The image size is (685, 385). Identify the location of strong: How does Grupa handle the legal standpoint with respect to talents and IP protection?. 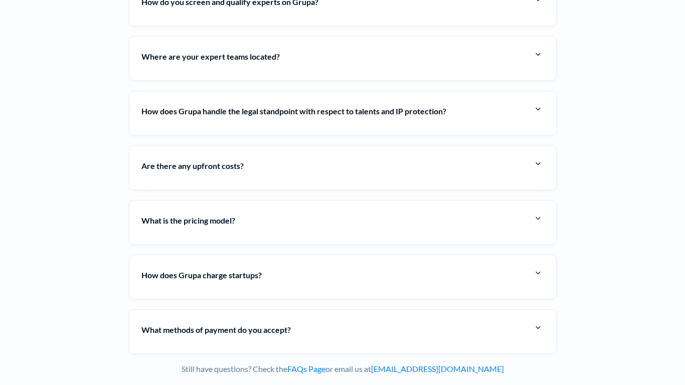
(294, 111).